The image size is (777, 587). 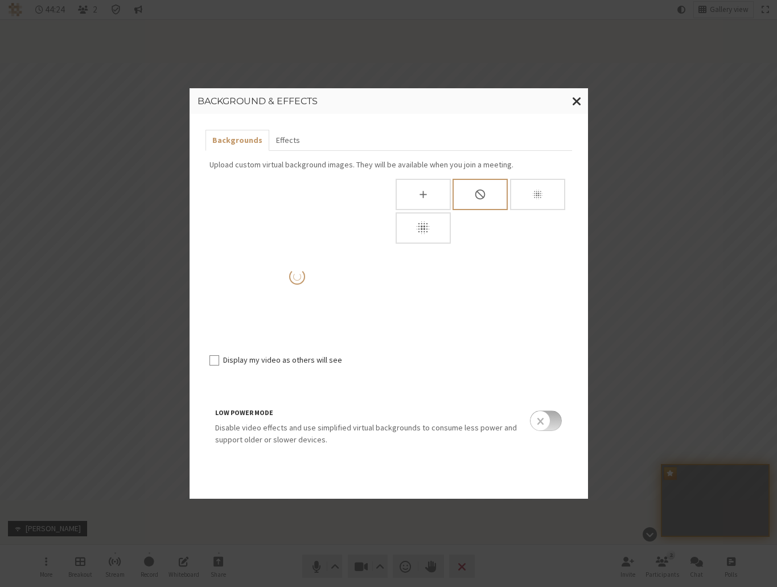 I want to click on p: Upload custom virtual background images. They will be available when you join a meeting., so click(x=389, y=165).